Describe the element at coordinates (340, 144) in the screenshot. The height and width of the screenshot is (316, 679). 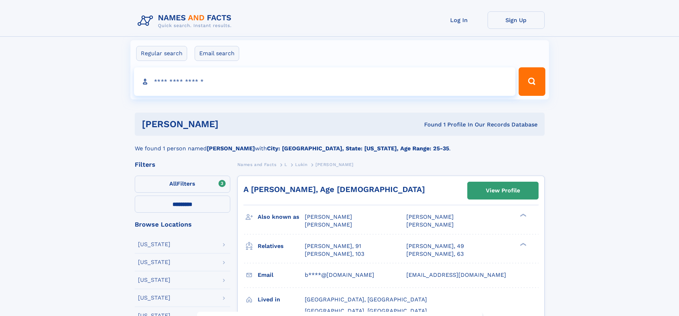
I see `div: We found 1 person named with .` at that location.